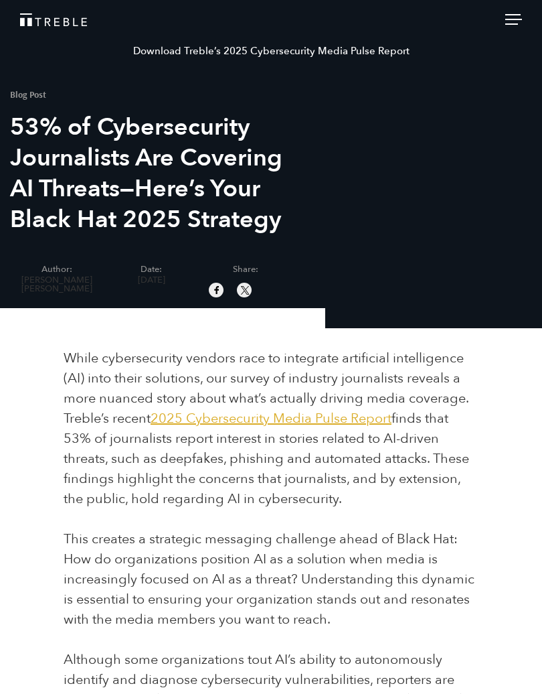  I want to click on span: finds that 53% of journalists report interest in stories related to AI-driven threats, such as de..., so click(266, 458).